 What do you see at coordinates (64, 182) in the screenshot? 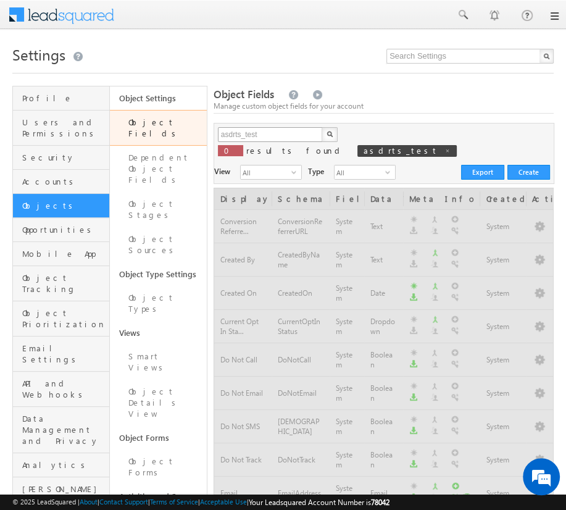
I see `span: Accounts` at bounding box center [64, 182].